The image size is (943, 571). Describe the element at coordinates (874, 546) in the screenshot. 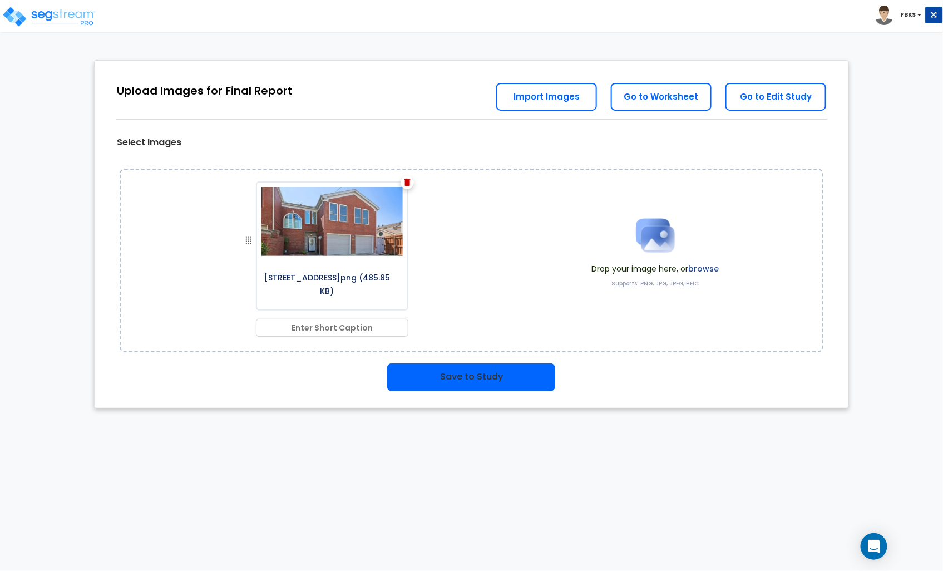

I see `div: Open Intercom Messenger` at that location.